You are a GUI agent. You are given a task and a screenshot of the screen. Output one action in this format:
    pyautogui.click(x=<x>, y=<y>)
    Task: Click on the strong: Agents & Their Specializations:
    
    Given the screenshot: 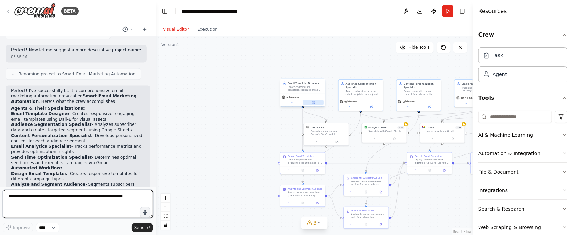 What is the action you would take?
    pyautogui.click(x=48, y=108)
    